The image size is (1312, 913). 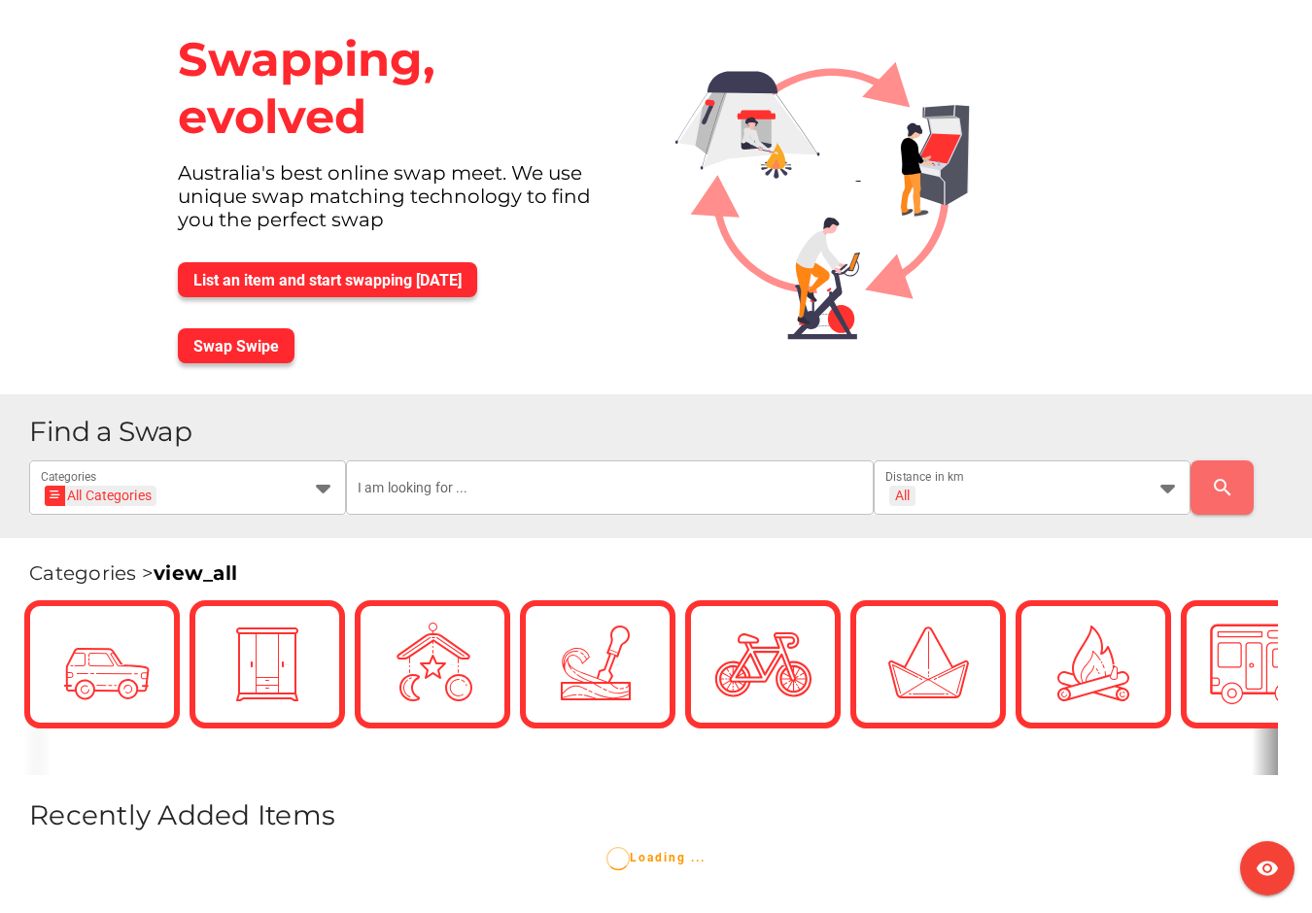 I want to click on span: Swap Swipe, so click(x=236, y=346).